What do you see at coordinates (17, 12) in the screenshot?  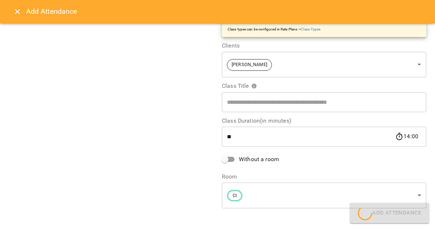 I see `button: Close` at bounding box center [17, 12].